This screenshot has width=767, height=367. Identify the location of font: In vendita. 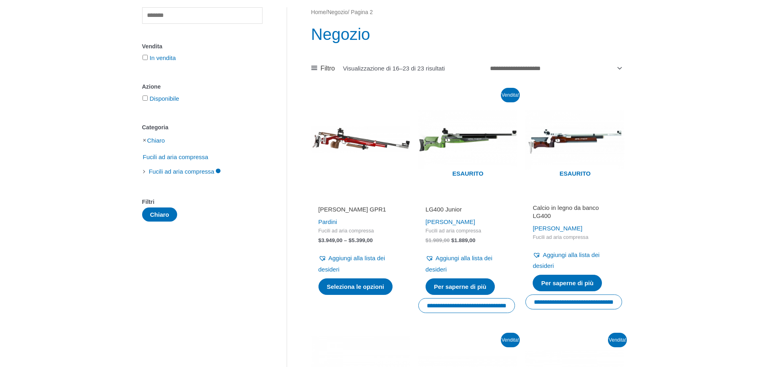
(163, 58).